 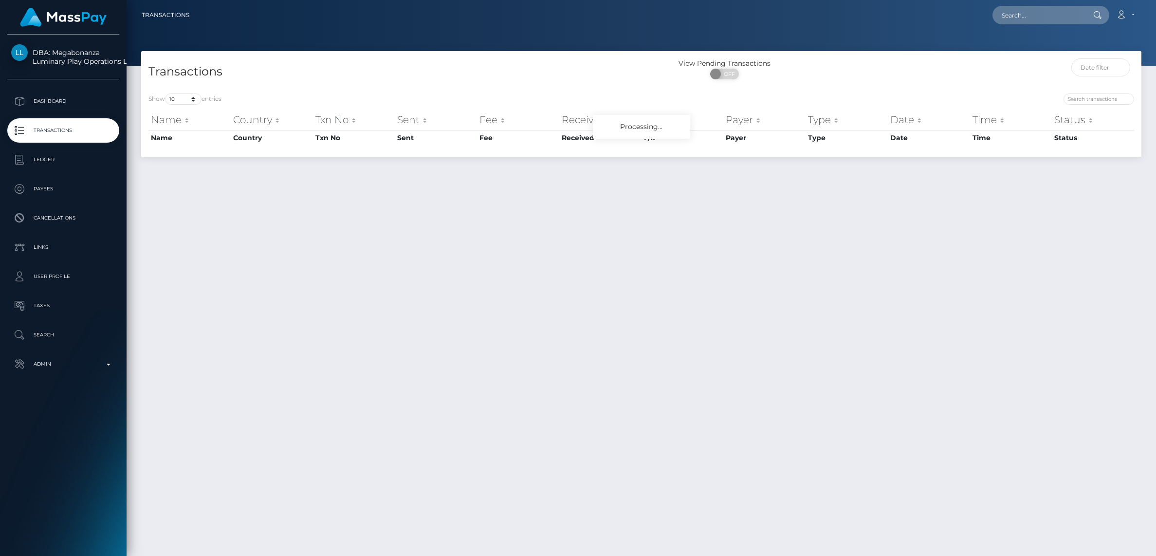 I want to click on input: Search transactions, so click(x=1098, y=99).